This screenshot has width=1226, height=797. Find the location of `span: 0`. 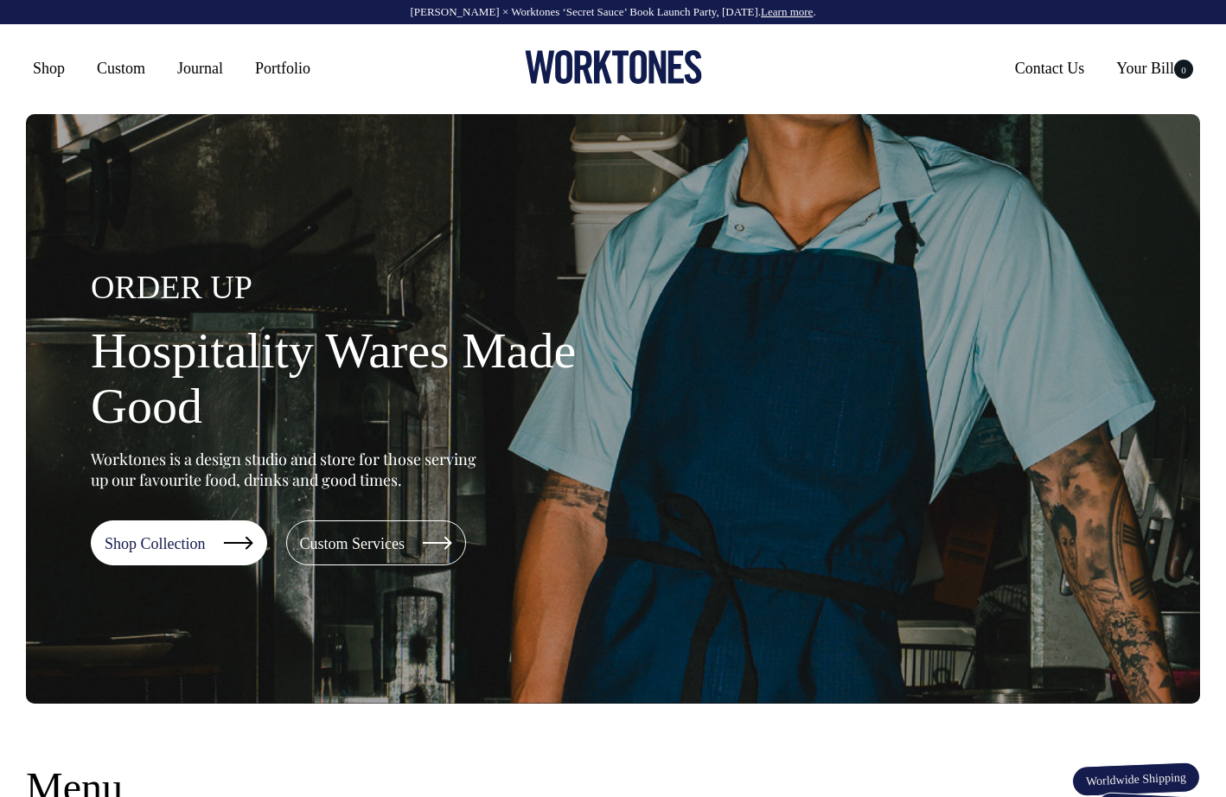

span: 0 is located at coordinates (1184, 69).